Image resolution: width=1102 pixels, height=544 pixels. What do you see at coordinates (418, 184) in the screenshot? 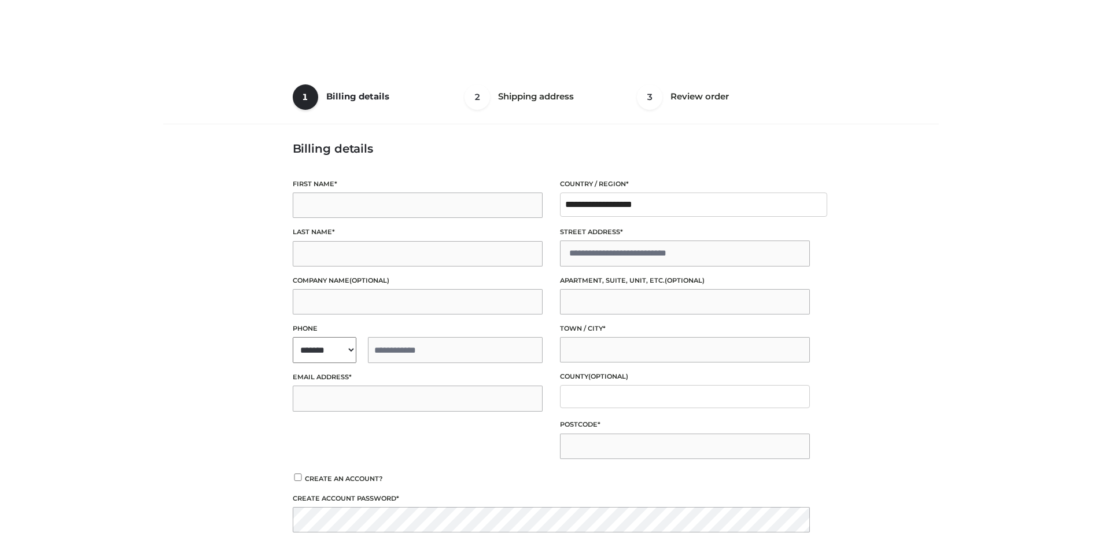
I see `label: First name` at bounding box center [418, 184].